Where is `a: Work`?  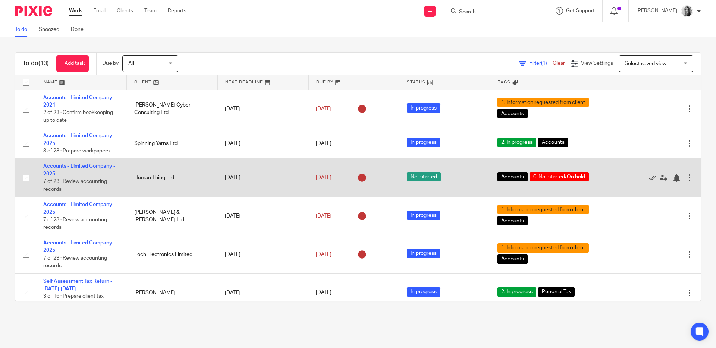
a: Work is located at coordinates (75, 11).